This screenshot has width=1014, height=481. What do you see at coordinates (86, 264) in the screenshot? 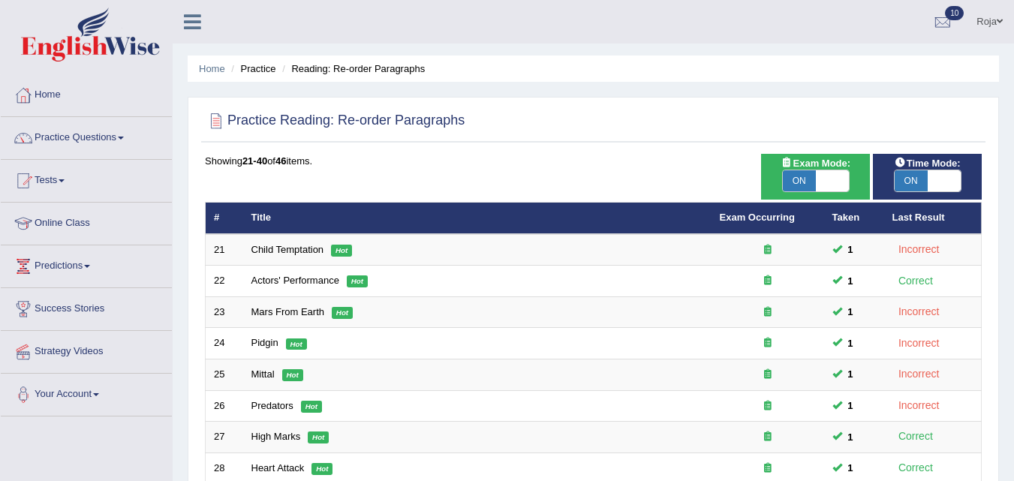
I see `a: Predictions` at bounding box center [86, 264].